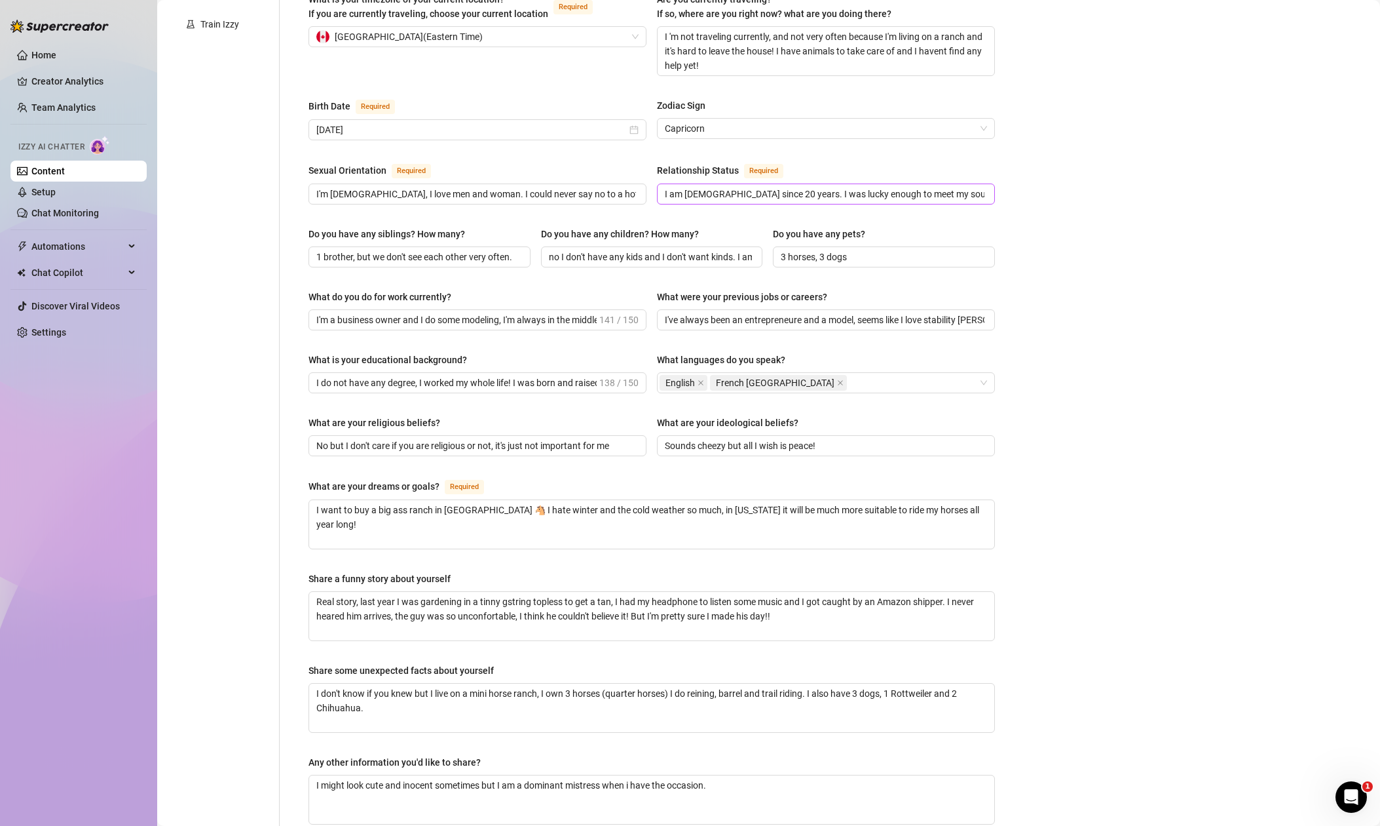 This screenshot has height=826, width=1380. Describe the element at coordinates (100, 145) in the screenshot. I see `img: AI Chatter` at that location.